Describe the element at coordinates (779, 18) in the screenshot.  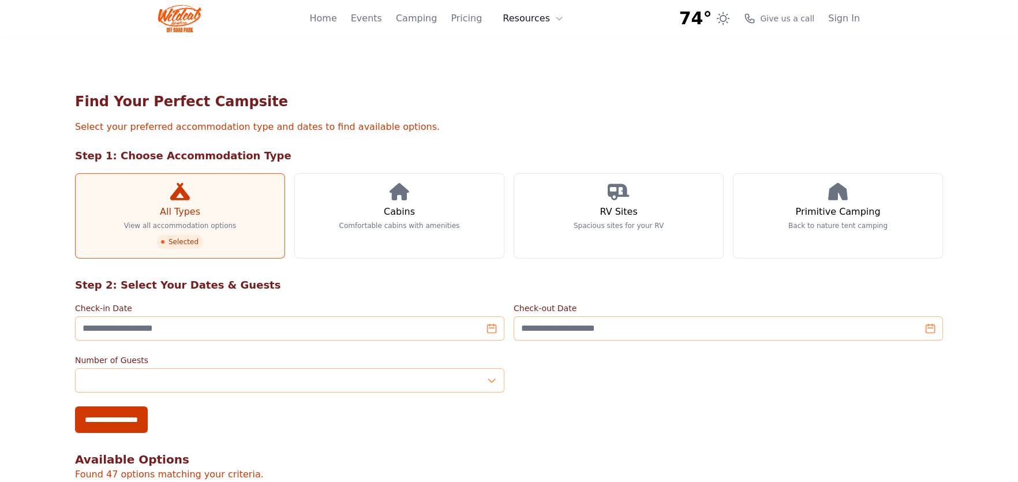
I see `a: Give us a call` at that location.